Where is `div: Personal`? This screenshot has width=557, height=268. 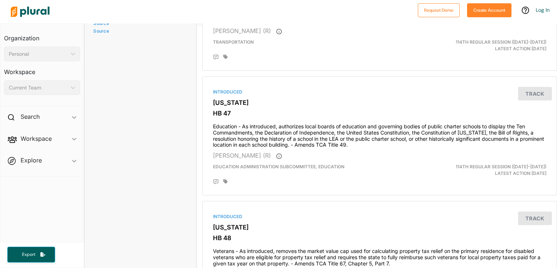
div: Personal is located at coordinates (38, 54).